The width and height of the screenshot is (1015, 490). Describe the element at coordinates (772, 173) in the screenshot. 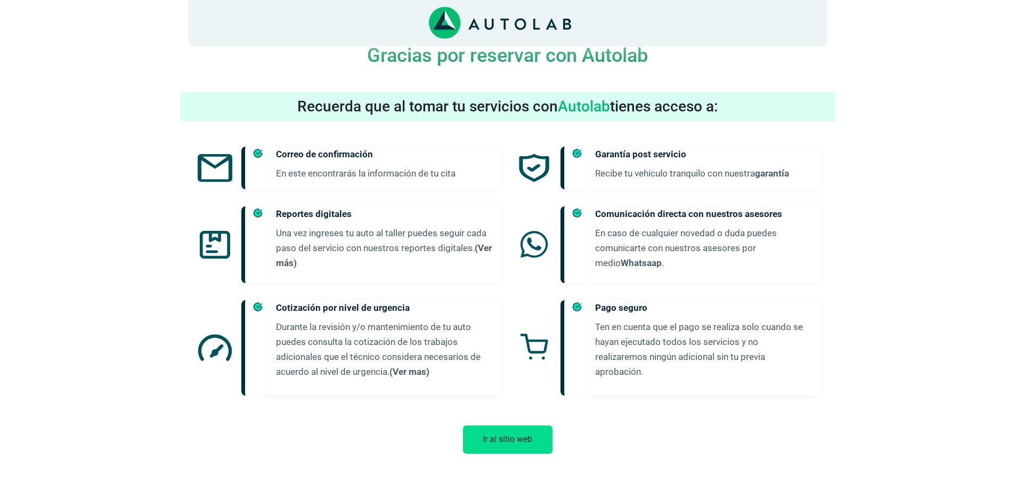

I see `a: garantía` at that location.